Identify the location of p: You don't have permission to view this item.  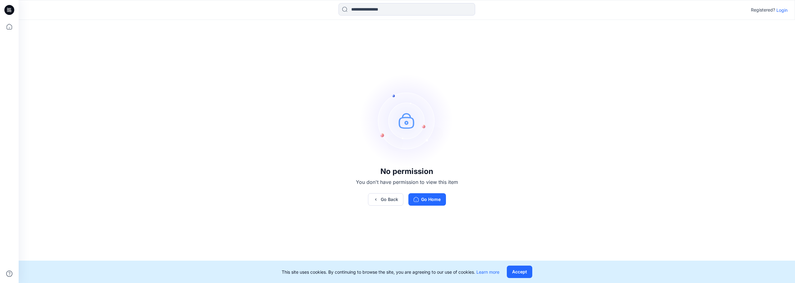
(407, 182).